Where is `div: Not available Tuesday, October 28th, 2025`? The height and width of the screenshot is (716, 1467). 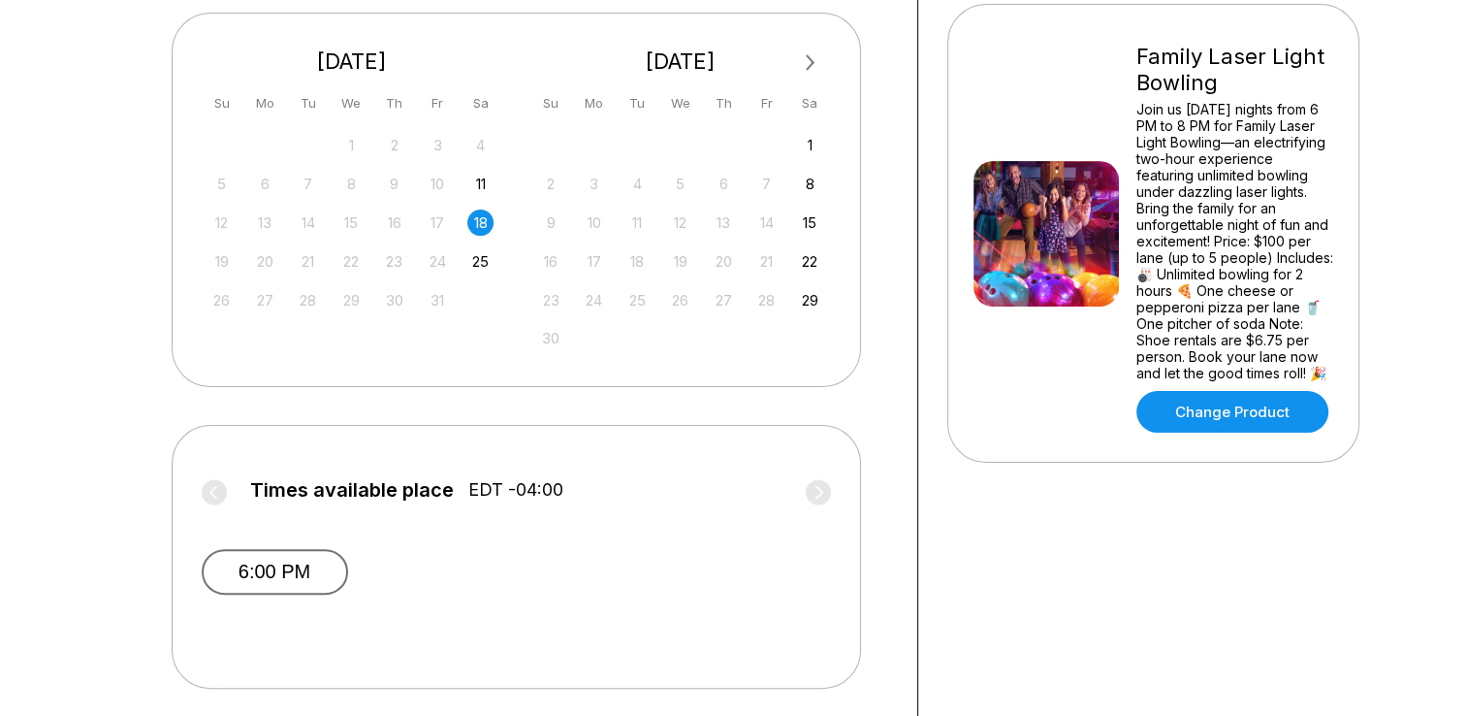
div: Not available Tuesday, October 28th, 2025 is located at coordinates (307, 300).